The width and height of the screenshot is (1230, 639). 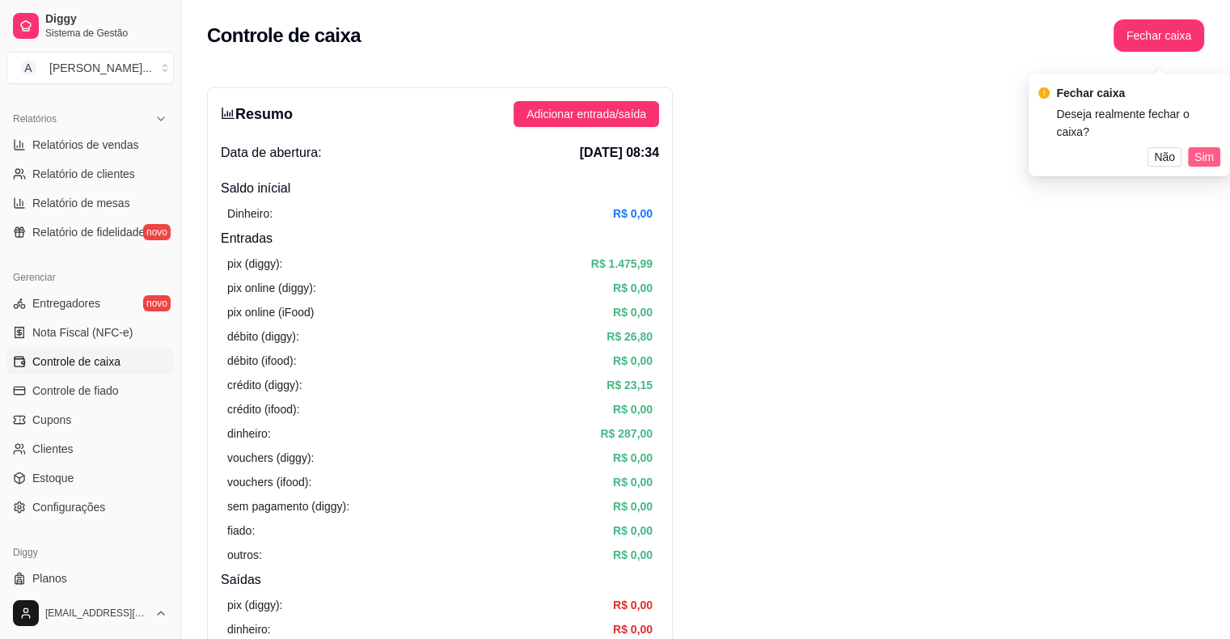 What do you see at coordinates (241, 531) in the screenshot?
I see `article: fiado:` at bounding box center [241, 531].